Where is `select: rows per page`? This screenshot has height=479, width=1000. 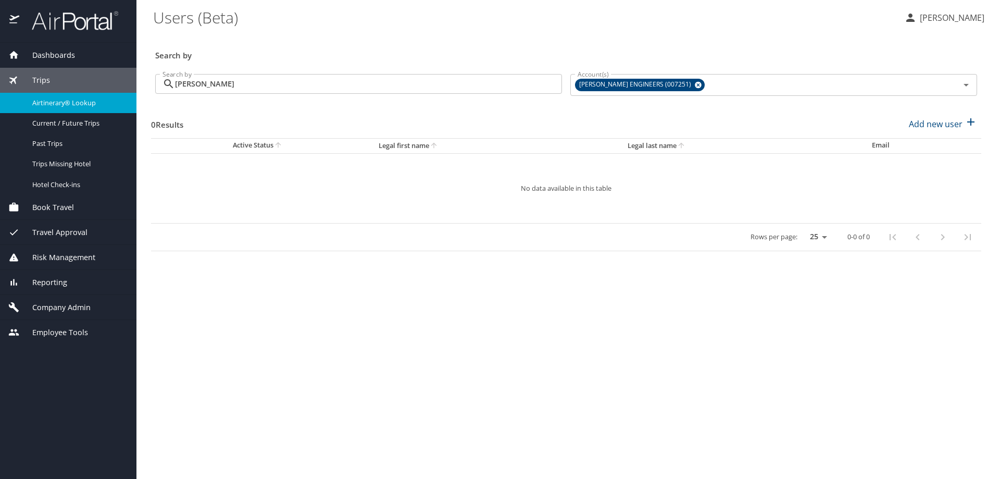
select: rows per page is located at coordinates (816, 237).